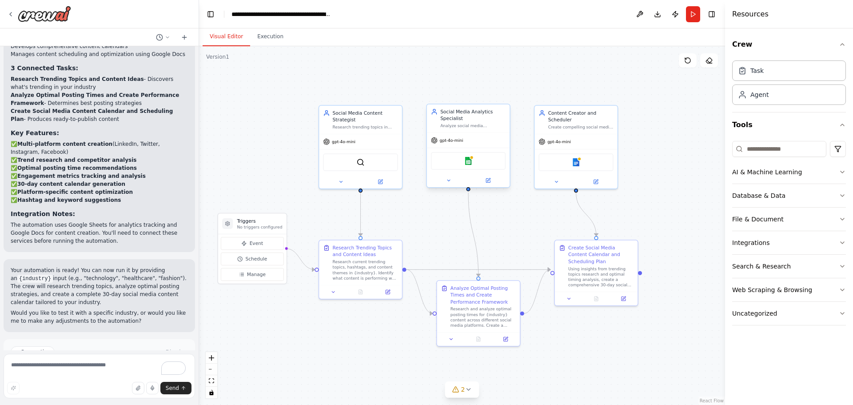 The width and height of the screenshot is (853, 405). I want to click on div: Version 1, so click(218, 57).